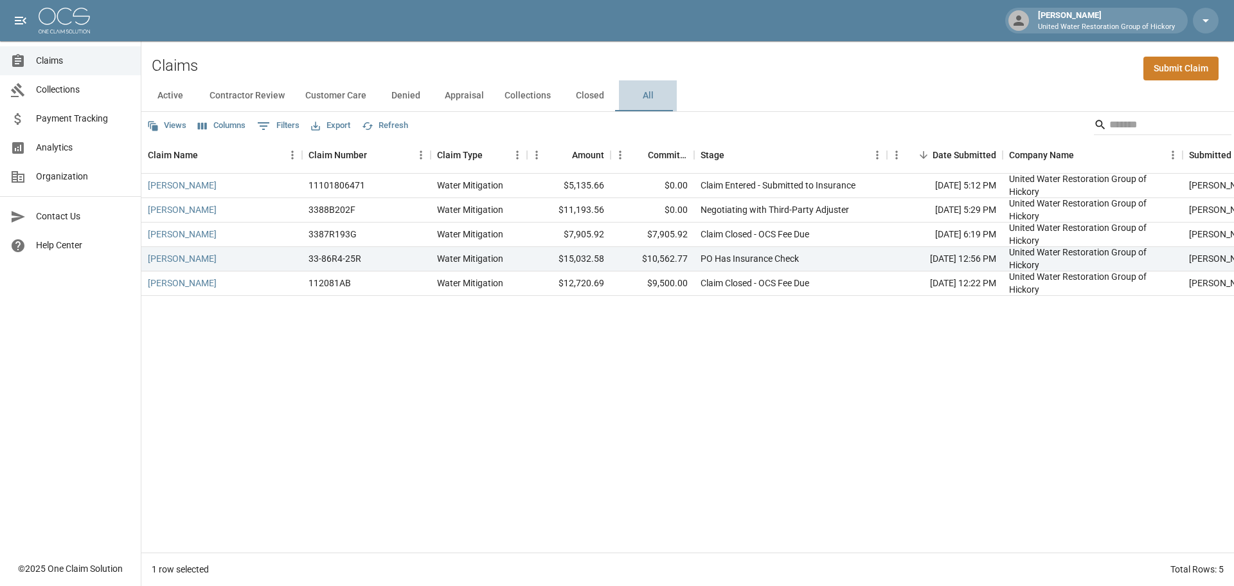 This screenshot has width=1234, height=586. What do you see at coordinates (569, 259) in the screenshot?
I see `div: $15,032.58` at bounding box center [569, 259].